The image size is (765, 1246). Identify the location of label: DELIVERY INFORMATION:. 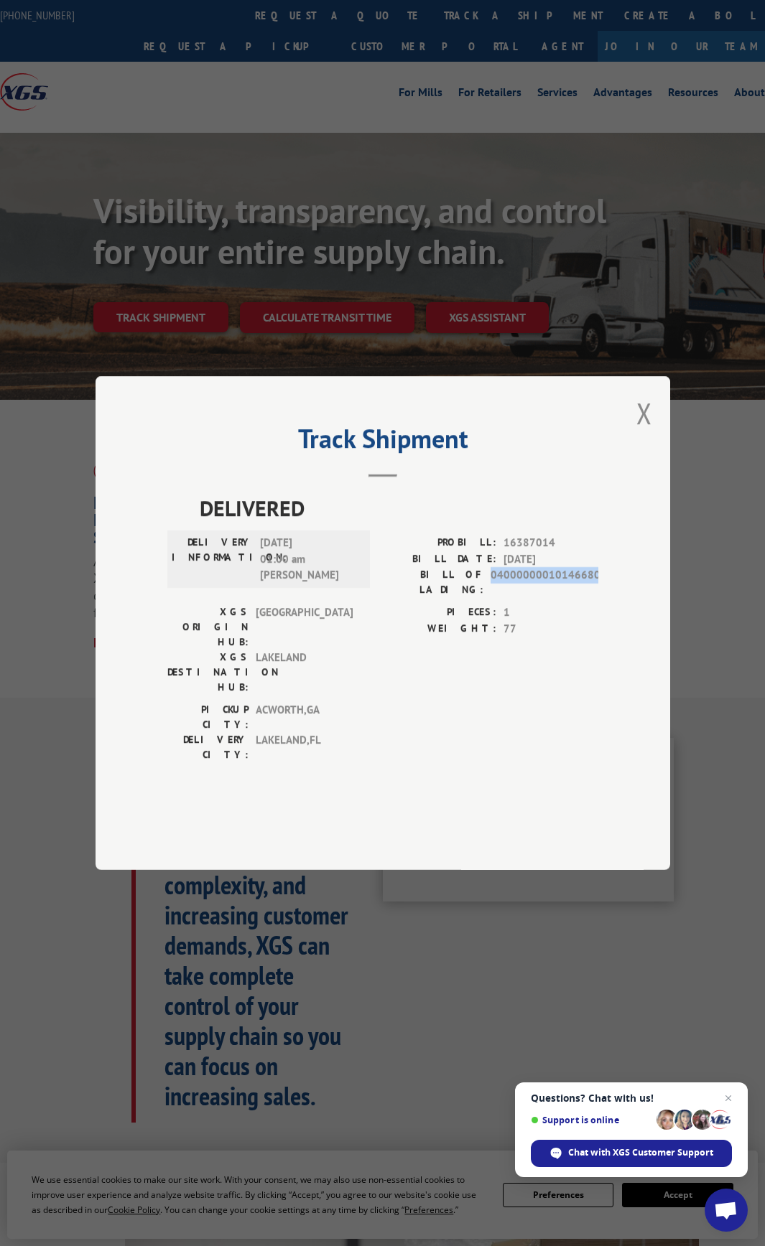
(212, 559).